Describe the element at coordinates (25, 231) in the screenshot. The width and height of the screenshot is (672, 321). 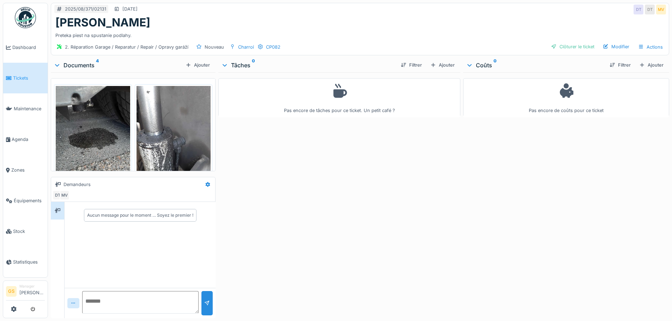
I see `a: Stock` at that location.